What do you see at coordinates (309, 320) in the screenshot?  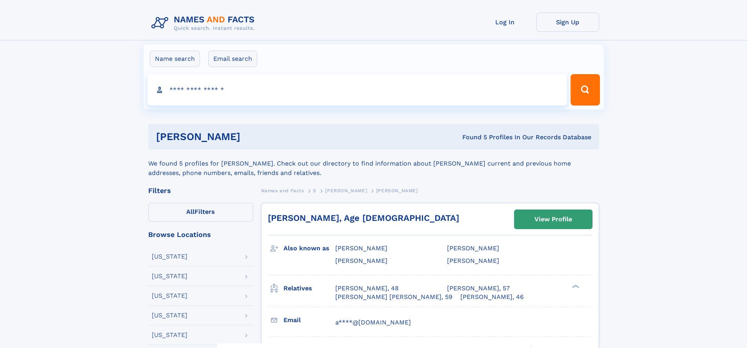 I see `h3: Email` at bounding box center [309, 320].